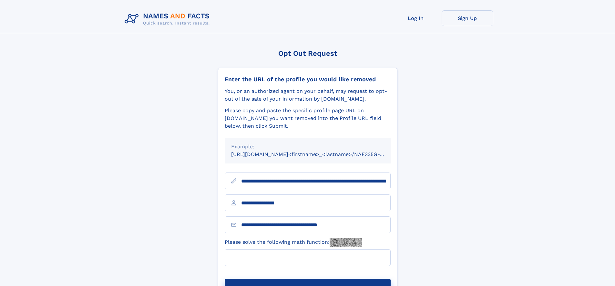 The height and width of the screenshot is (286, 615). What do you see at coordinates (308, 79) in the screenshot?
I see `div: Enter the URL of the profile you would like removed` at bounding box center [308, 79].